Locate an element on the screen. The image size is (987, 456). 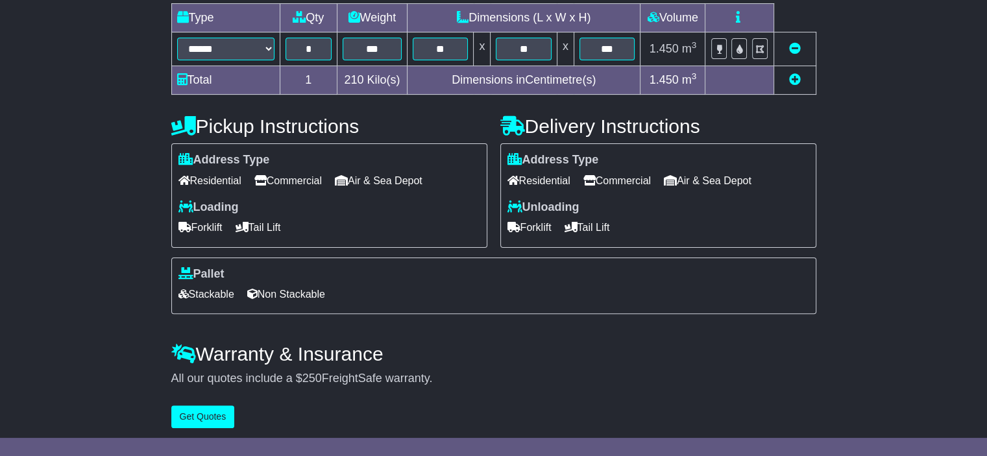
a: Add new item is located at coordinates (795, 80).